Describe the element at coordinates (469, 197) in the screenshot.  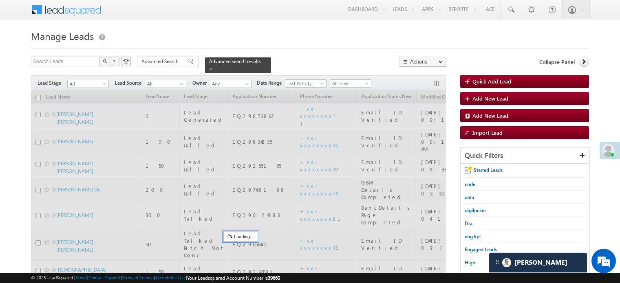
I see `span: data` at that location.